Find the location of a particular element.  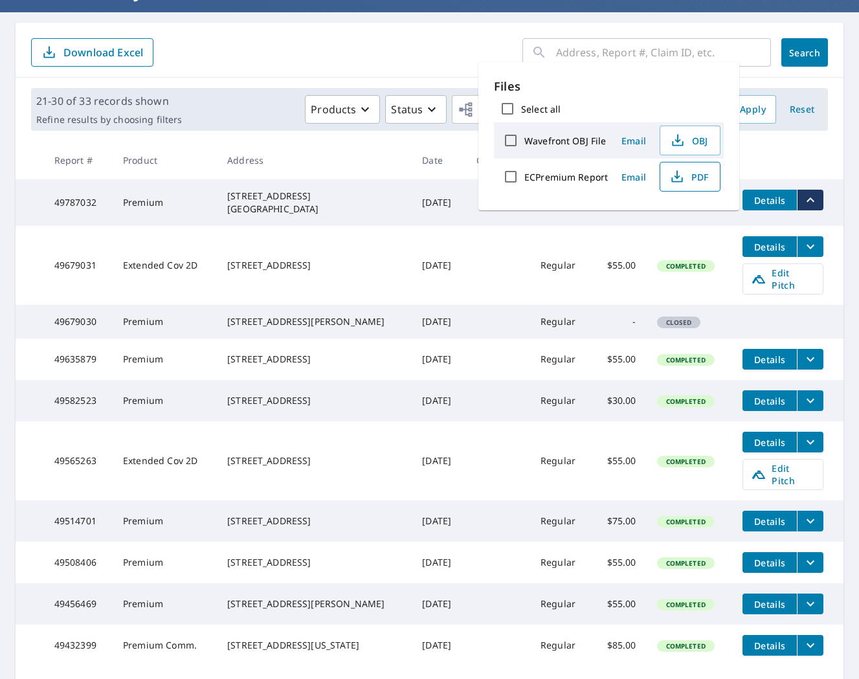

th: Claim ID is located at coordinates (498, 160).